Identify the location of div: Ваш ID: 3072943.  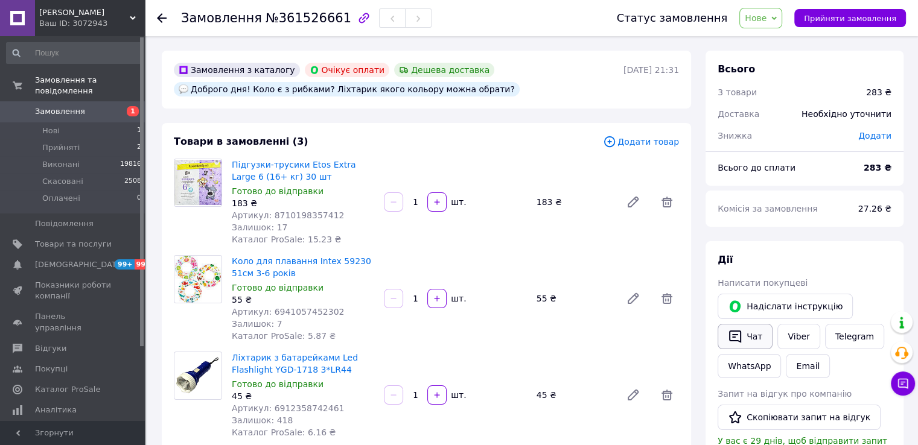
(92, 24).